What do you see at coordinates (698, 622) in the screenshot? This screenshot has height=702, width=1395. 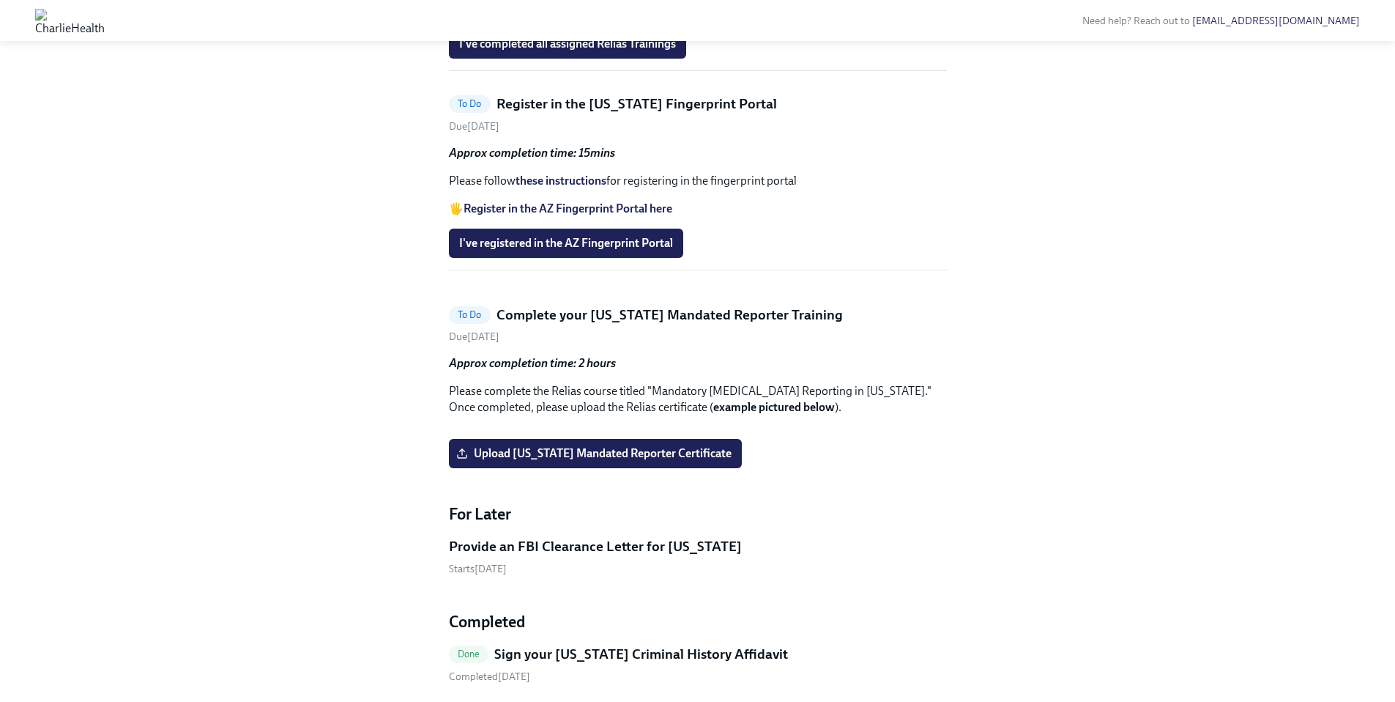 I see `h4: Completed` at bounding box center [698, 622].